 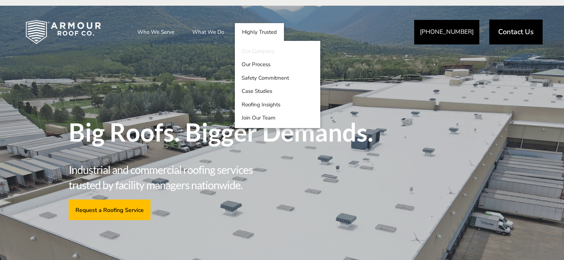 What do you see at coordinates (277, 65) in the screenshot?
I see `a: Our Process` at bounding box center [277, 65].